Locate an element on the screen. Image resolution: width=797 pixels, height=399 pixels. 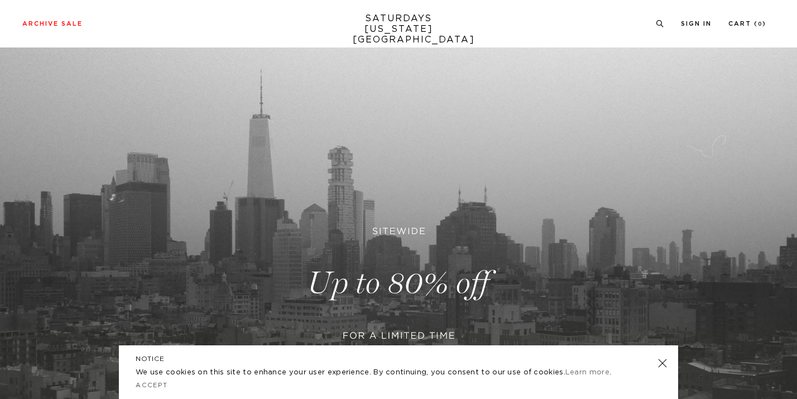
a: Archive Sale is located at coordinates (52, 23).